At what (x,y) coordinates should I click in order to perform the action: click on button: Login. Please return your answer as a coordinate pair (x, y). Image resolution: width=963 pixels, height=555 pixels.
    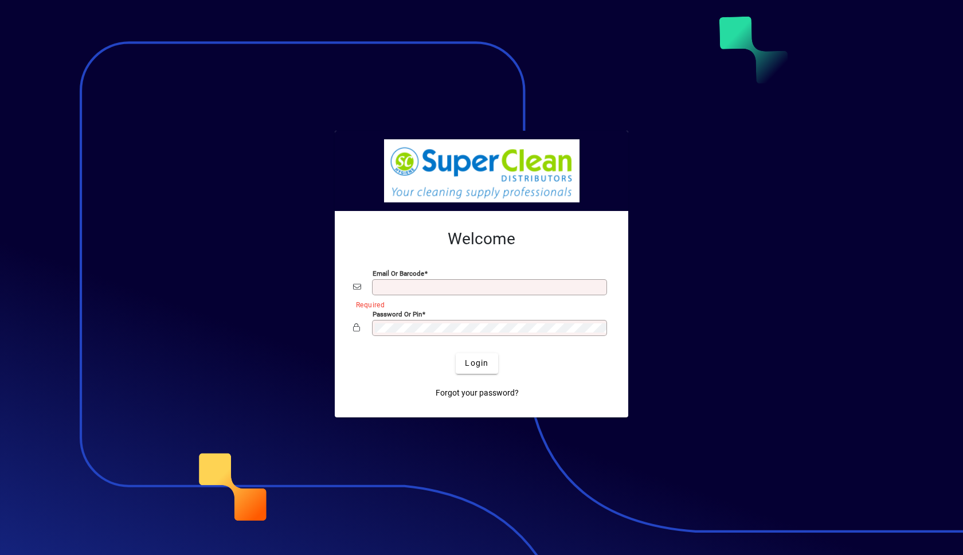
    Looking at the image, I should click on (476, 363).